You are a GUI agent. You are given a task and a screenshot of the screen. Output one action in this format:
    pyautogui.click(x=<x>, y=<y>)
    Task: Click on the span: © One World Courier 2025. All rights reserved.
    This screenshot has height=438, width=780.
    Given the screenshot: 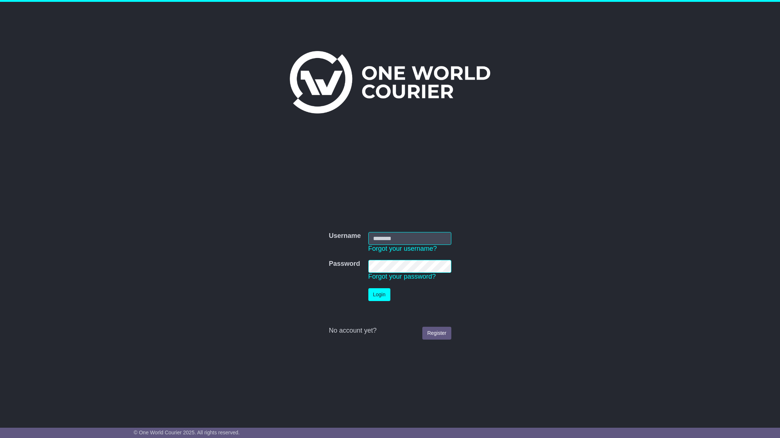 What is the action you would take?
    pyautogui.click(x=187, y=433)
    